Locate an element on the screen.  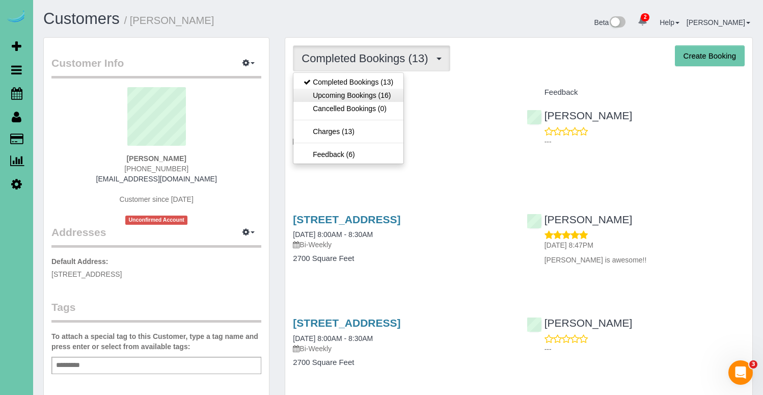
button: Completed Bookings (13) is located at coordinates (371, 58).